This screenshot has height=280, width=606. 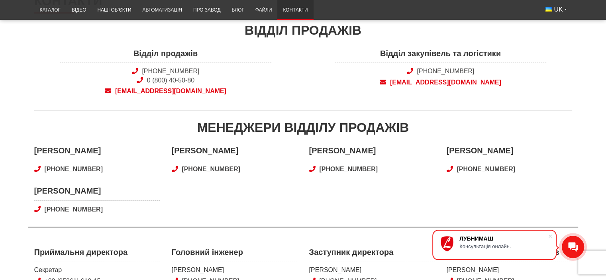 I want to click on span: Приймальня директора, so click(x=97, y=254).